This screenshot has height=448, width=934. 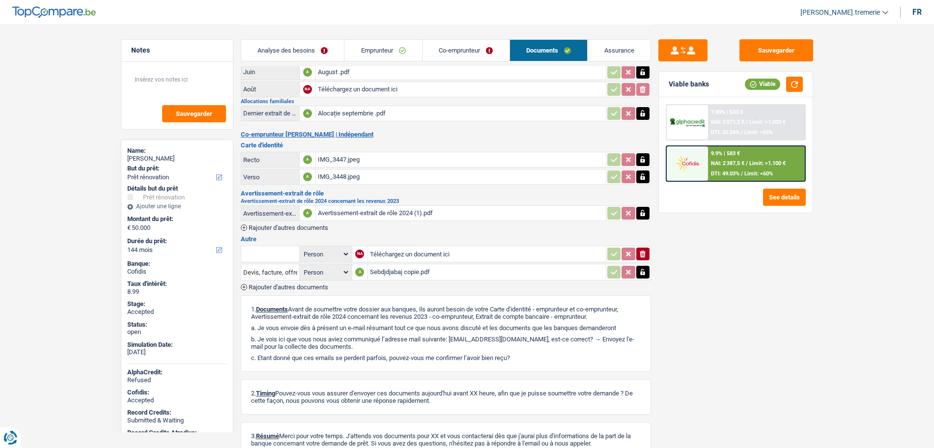 What do you see at coordinates (446, 239) in the screenshot?
I see `h3: Autre` at bounding box center [446, 239].